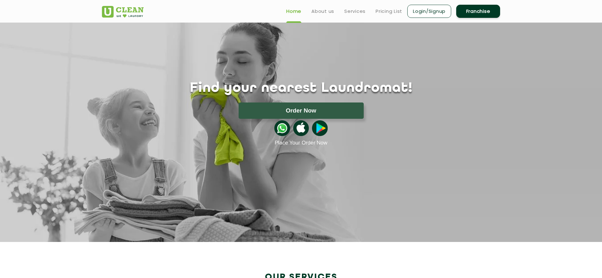 This screenshot has width=602, height=278. Describe the element at coordinates (123, 12) in the screenshot. I see `img: UClean Laundry and Dry Cleaning` at that location.